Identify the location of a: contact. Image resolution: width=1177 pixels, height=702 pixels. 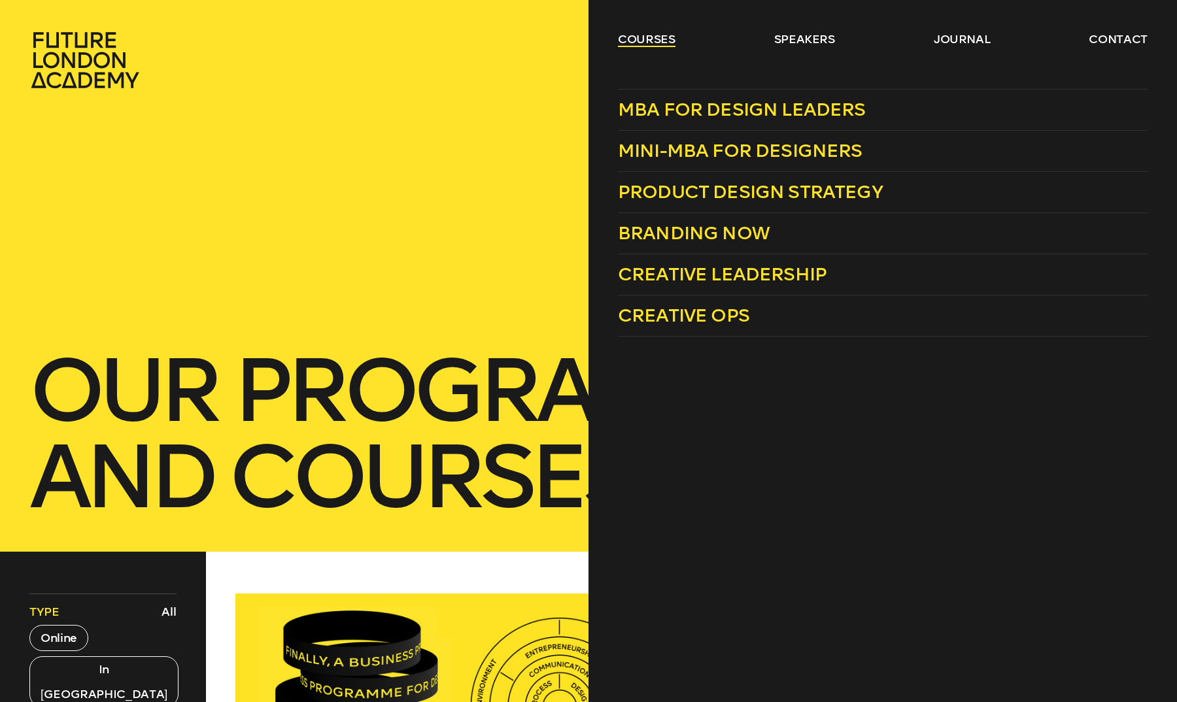
(1118, 39).